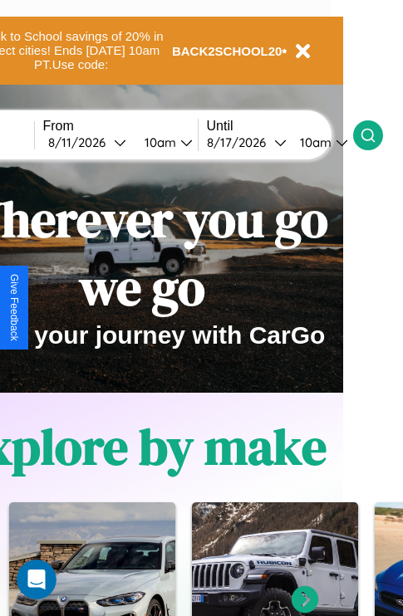 Image resolution: width=403 pixels, height=616 pixels. What do you see at coordinates (240, 142) in the screenshot?
I see `div: 8 / 17 / 2026` at bounding box center [240, 142].